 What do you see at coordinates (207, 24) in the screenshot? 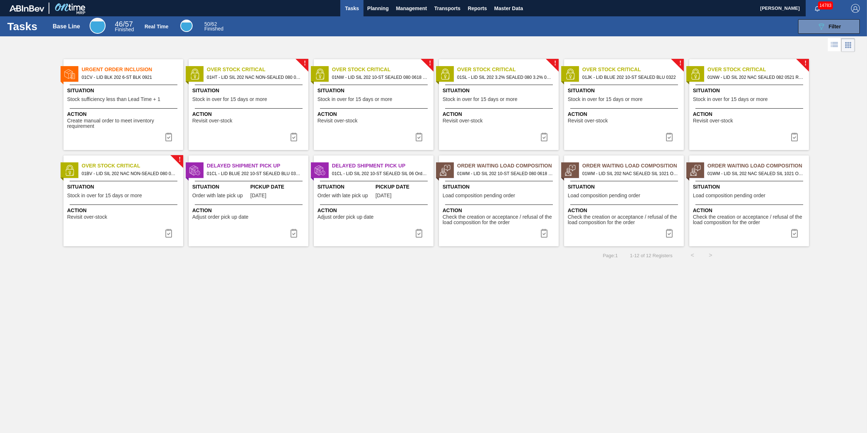
I see `span: 50` at bounding box center [207, 24].